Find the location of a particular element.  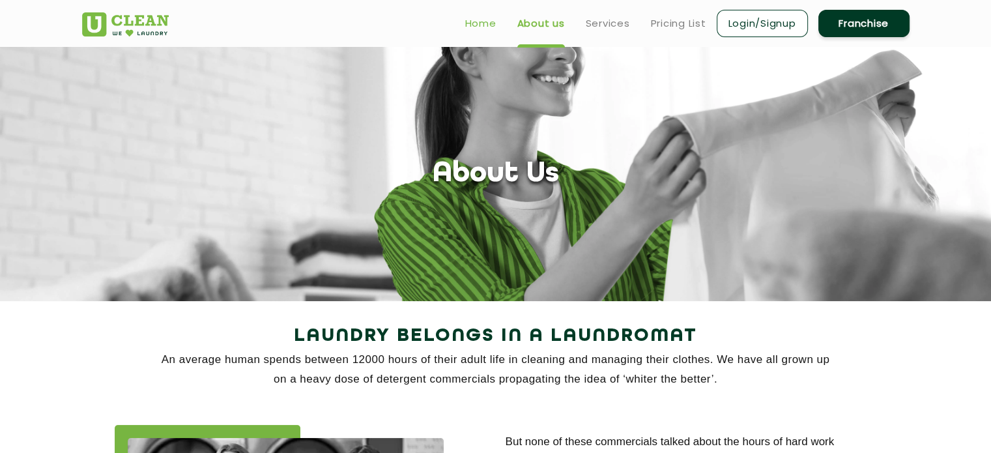

a: Pricing List is located at coordinates (678, 23).